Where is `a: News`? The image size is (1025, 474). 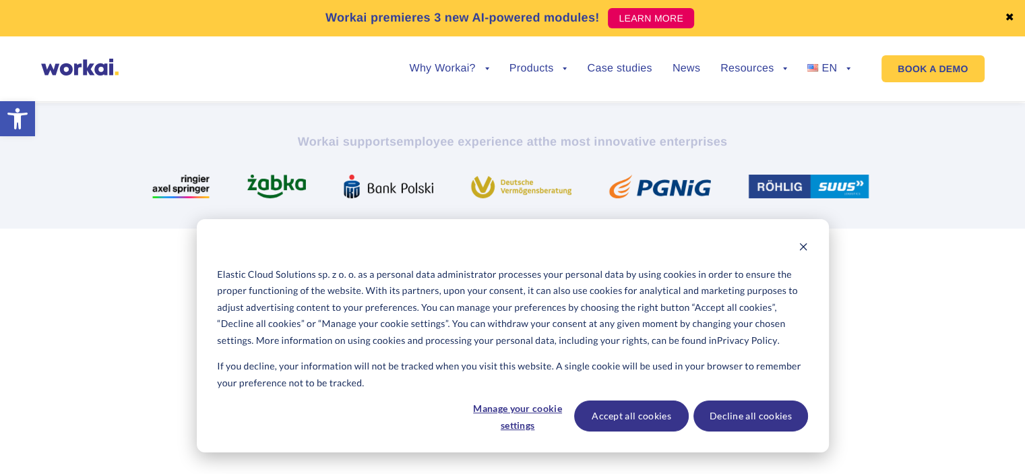
a: News is located at coordinates (686, 69).